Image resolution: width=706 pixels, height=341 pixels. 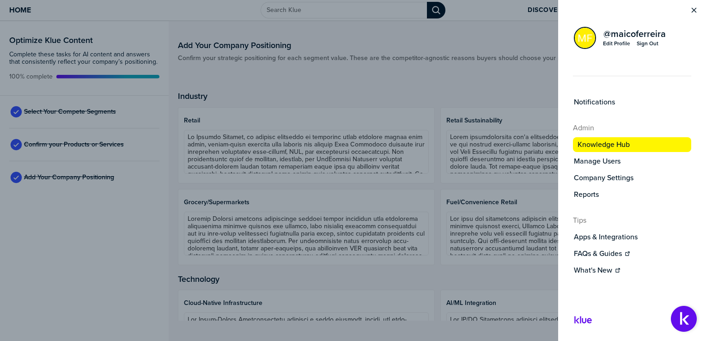 What do you see at coordinates (632, 161) in the screenshot?
I see `a: Manage Users` at bounding box center [632, 161].